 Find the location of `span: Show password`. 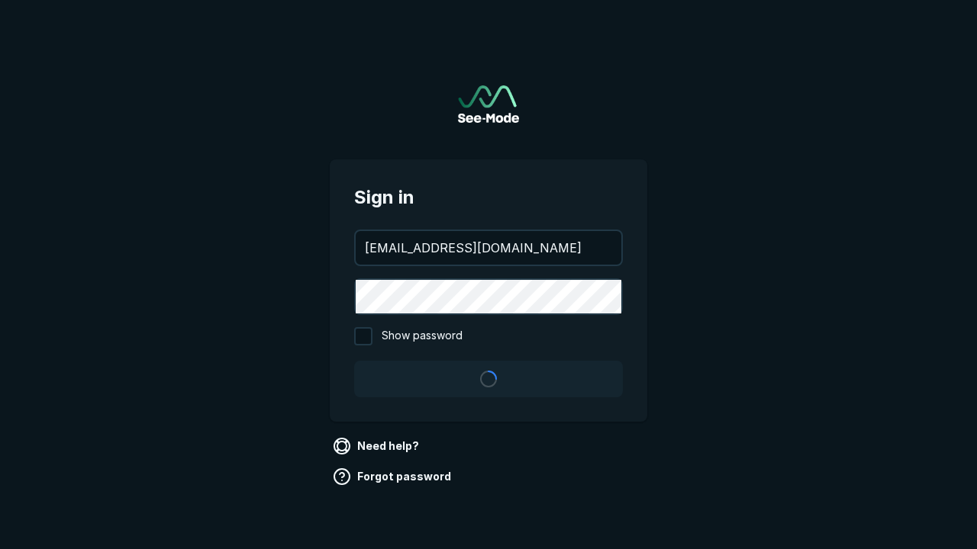

span: Show password is located at coordinates (422, 336).